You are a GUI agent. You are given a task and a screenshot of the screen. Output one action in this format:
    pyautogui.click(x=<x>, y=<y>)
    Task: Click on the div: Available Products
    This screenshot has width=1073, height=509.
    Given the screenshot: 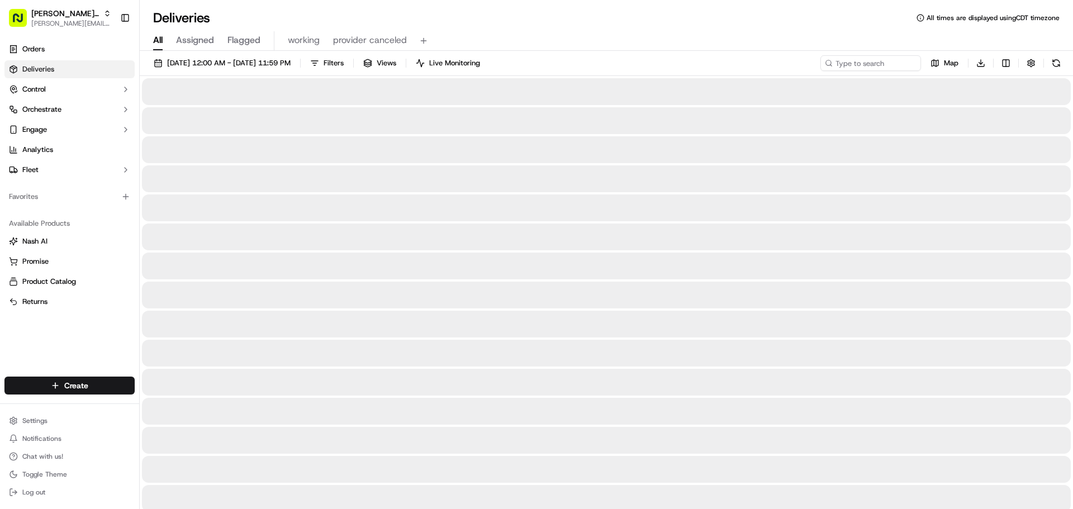 What is the action you would take?
    pyautogui.click(x=69, y=224)
    